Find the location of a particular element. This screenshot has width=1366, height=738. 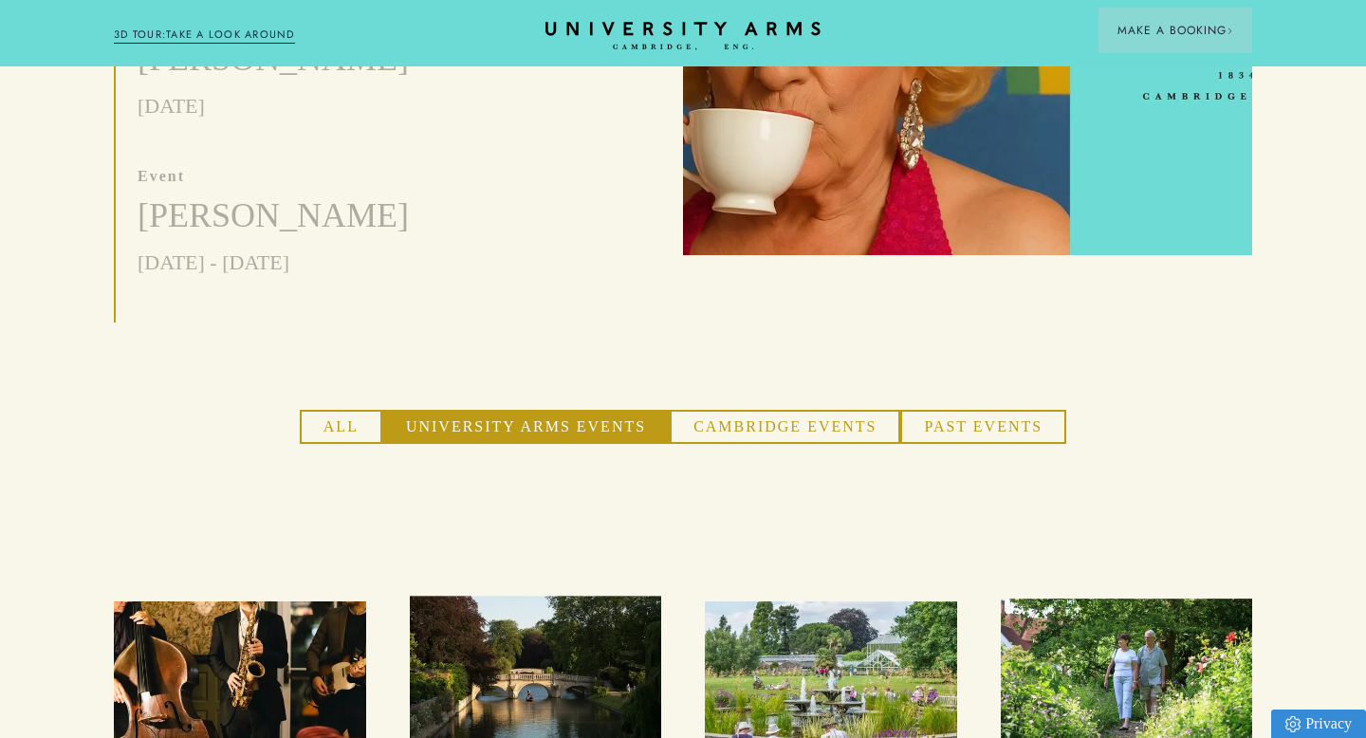

button: Make a BookingArrow icon is located at coordinates (1175, 30).